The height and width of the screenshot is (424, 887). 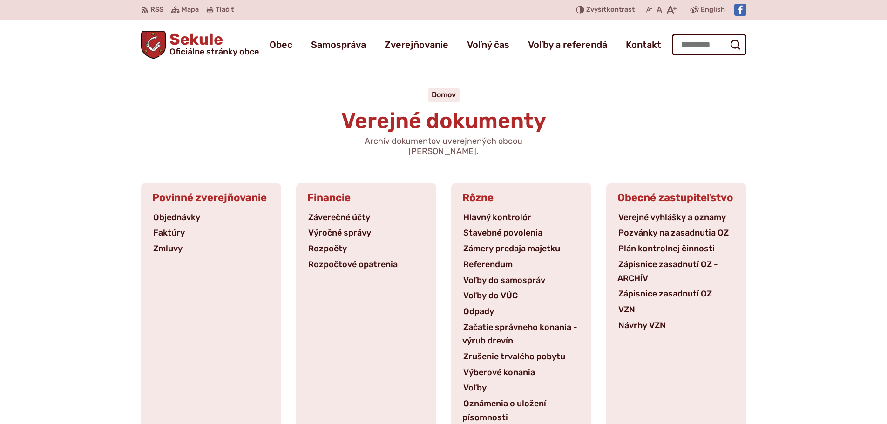 What do you see at coordinates (488, 45) in the screenshot?
I see `span: Voľný čas` at bounding box center [488, 45].